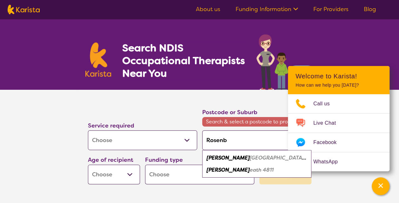  What do you see at coordinates (329, 123) in the screenshot?
I see `span: Live Chat` at bounding box center [329, 123].